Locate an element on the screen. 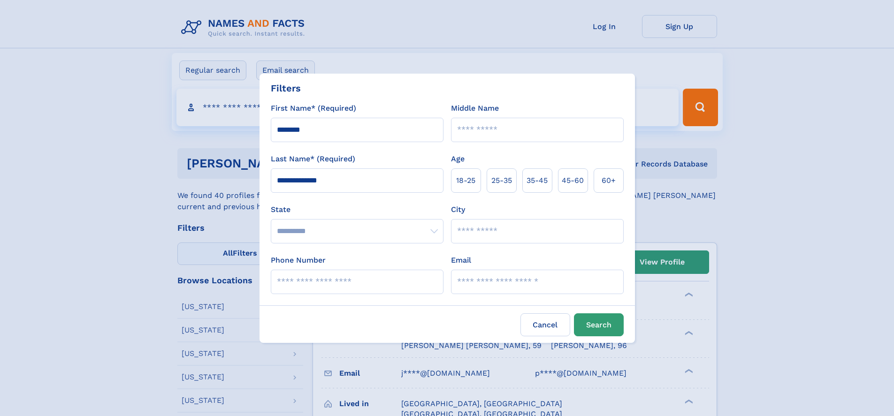  label: Last Name* (Required) is located at coordinates (313, 159).